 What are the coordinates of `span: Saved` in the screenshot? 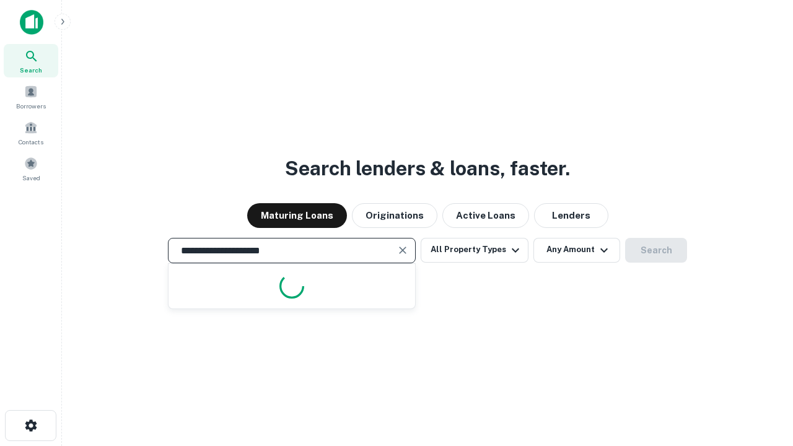 It's located at (31, 178).